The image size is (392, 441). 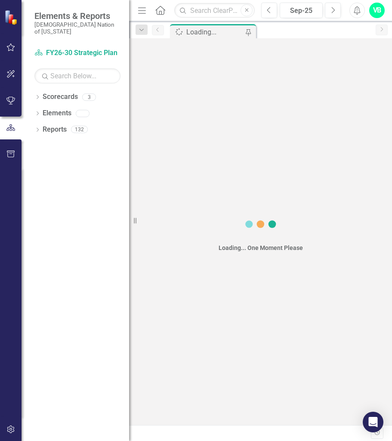 What do you see at coordinates (89, 97) in the screenshot?
I see `div: 3` at bounding box center [89, 97].